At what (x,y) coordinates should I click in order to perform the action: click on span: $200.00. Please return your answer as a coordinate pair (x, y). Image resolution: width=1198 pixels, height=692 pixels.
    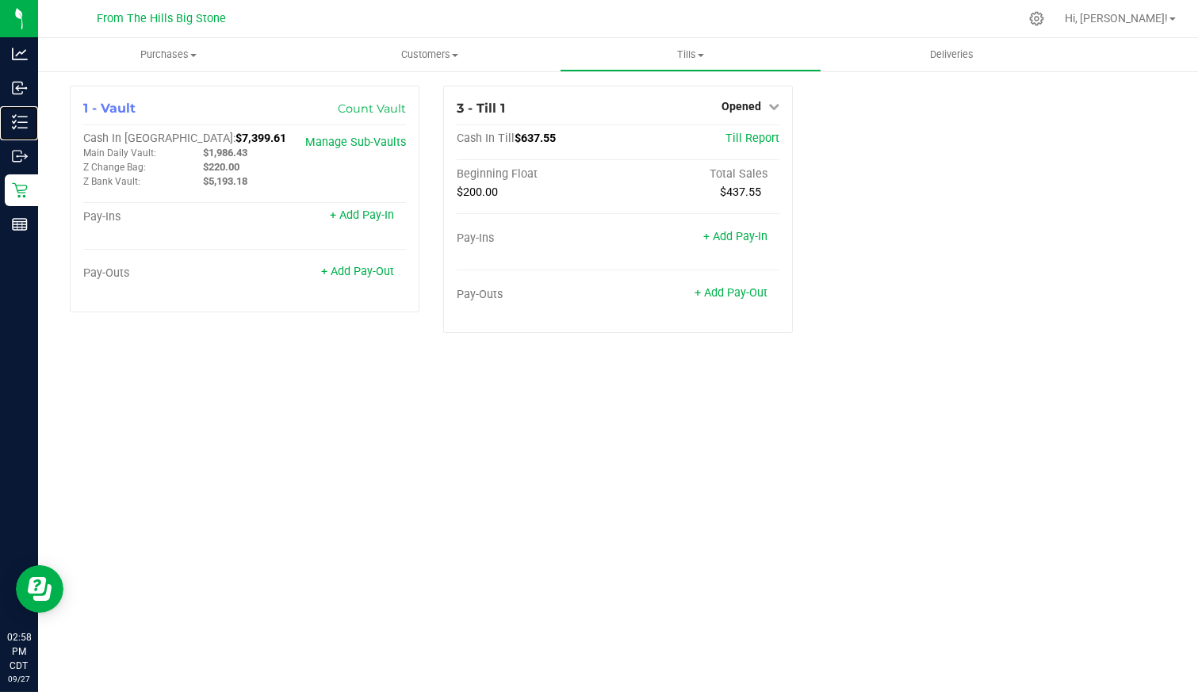
    Looking at the image, I should click on (477, 192).